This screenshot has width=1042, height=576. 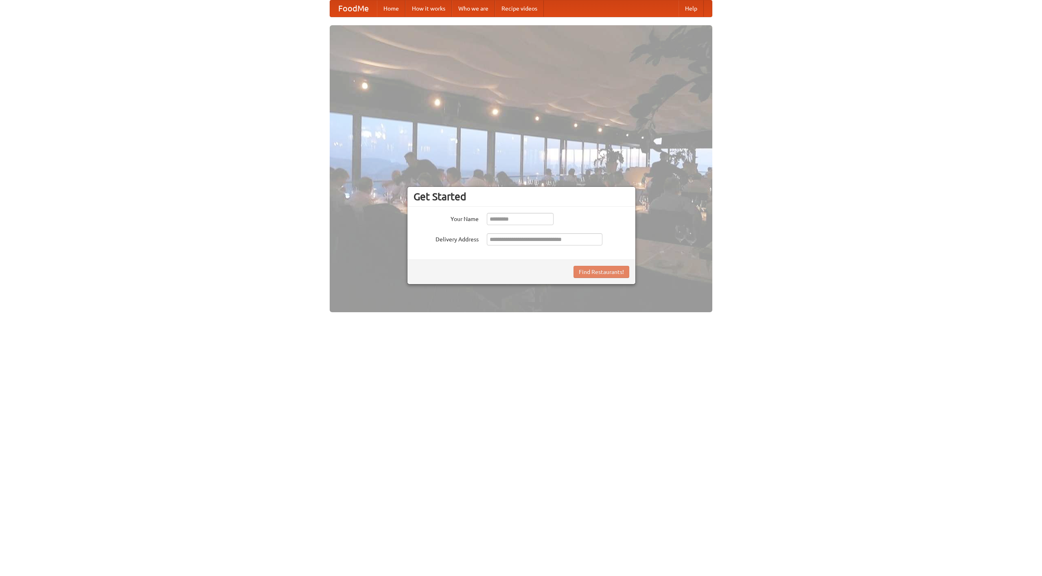 I want to click on a: How it works, so click(x=429, y=9).